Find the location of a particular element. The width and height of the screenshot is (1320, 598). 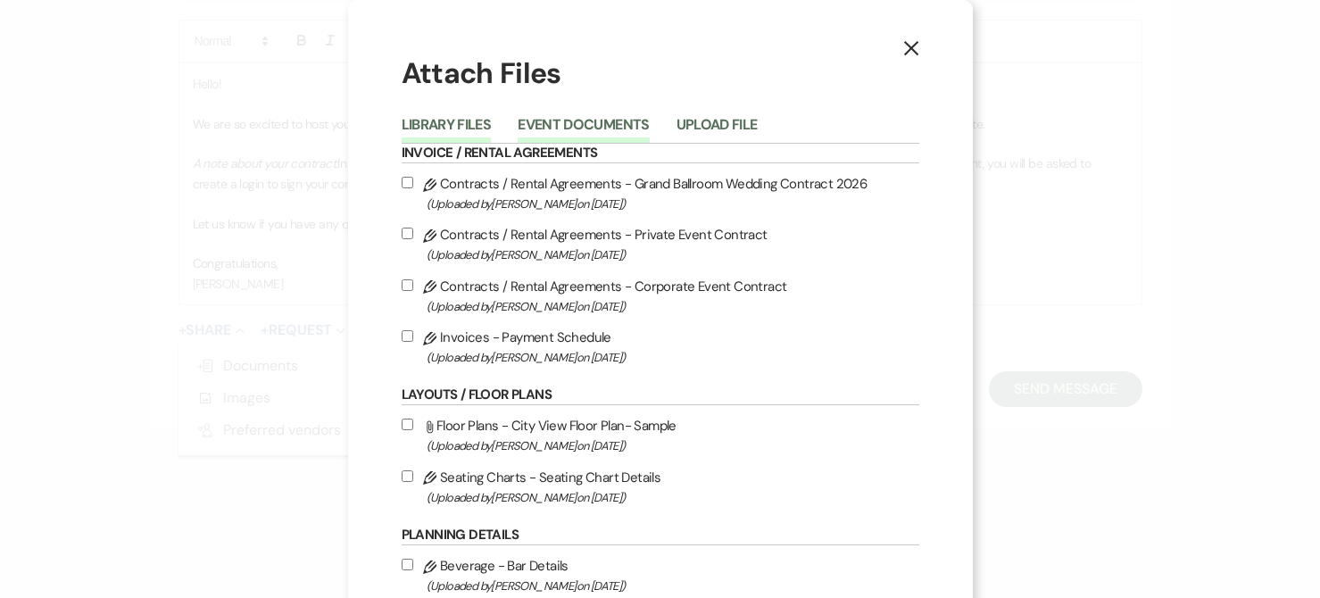

label: Contracts / Rental Agreements - Corporate Event Contract is located at coordinates (660, 295).